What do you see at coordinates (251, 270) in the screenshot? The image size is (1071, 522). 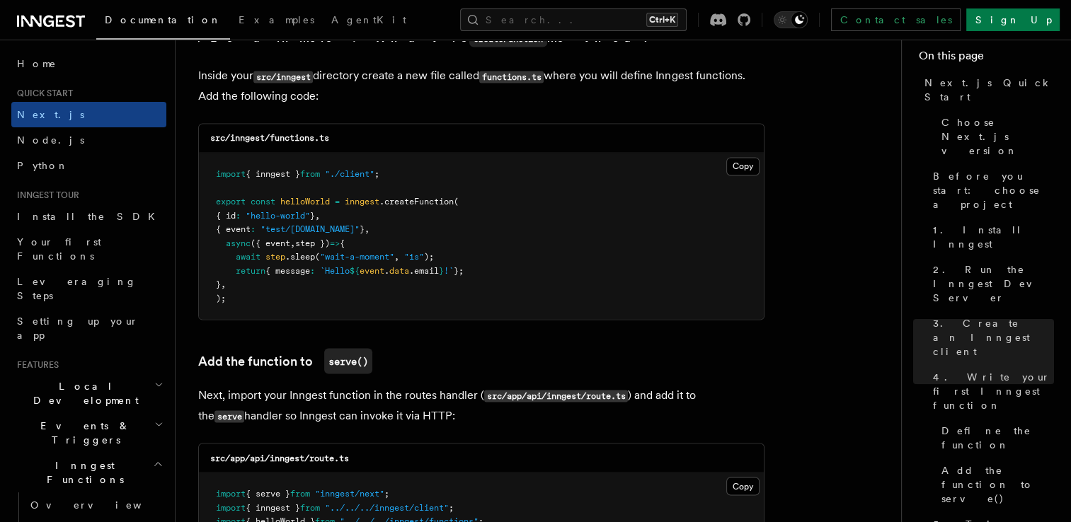 I see `span: return` at bounding box center [251, 270].